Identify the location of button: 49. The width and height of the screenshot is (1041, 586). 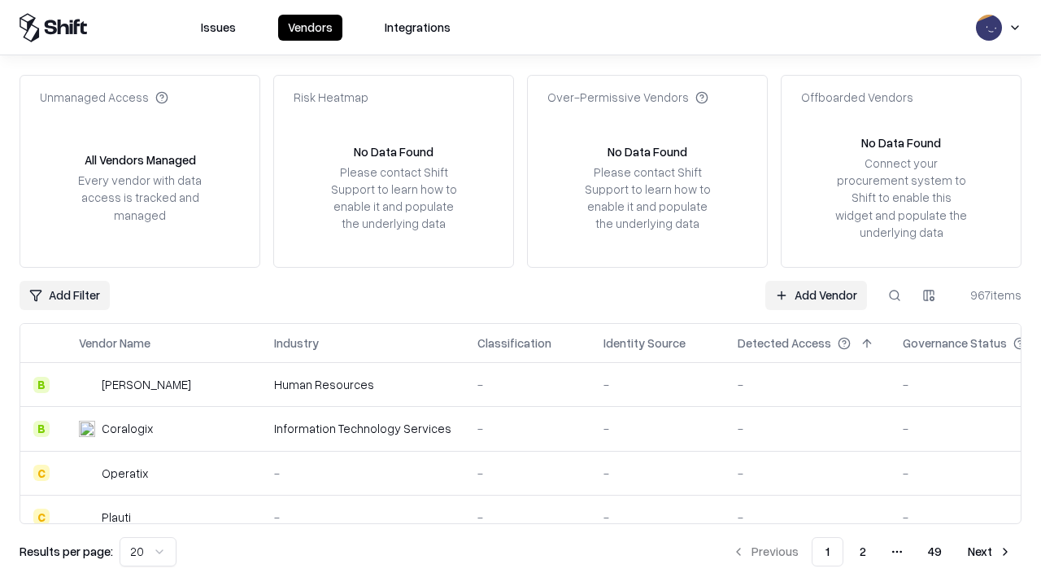
(934, 551).